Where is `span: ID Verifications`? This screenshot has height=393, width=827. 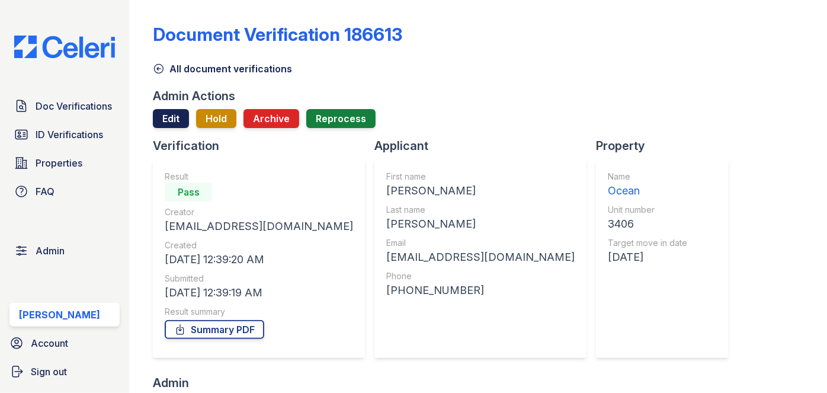
span: ID Verifications is located at coordinates (69, 134).